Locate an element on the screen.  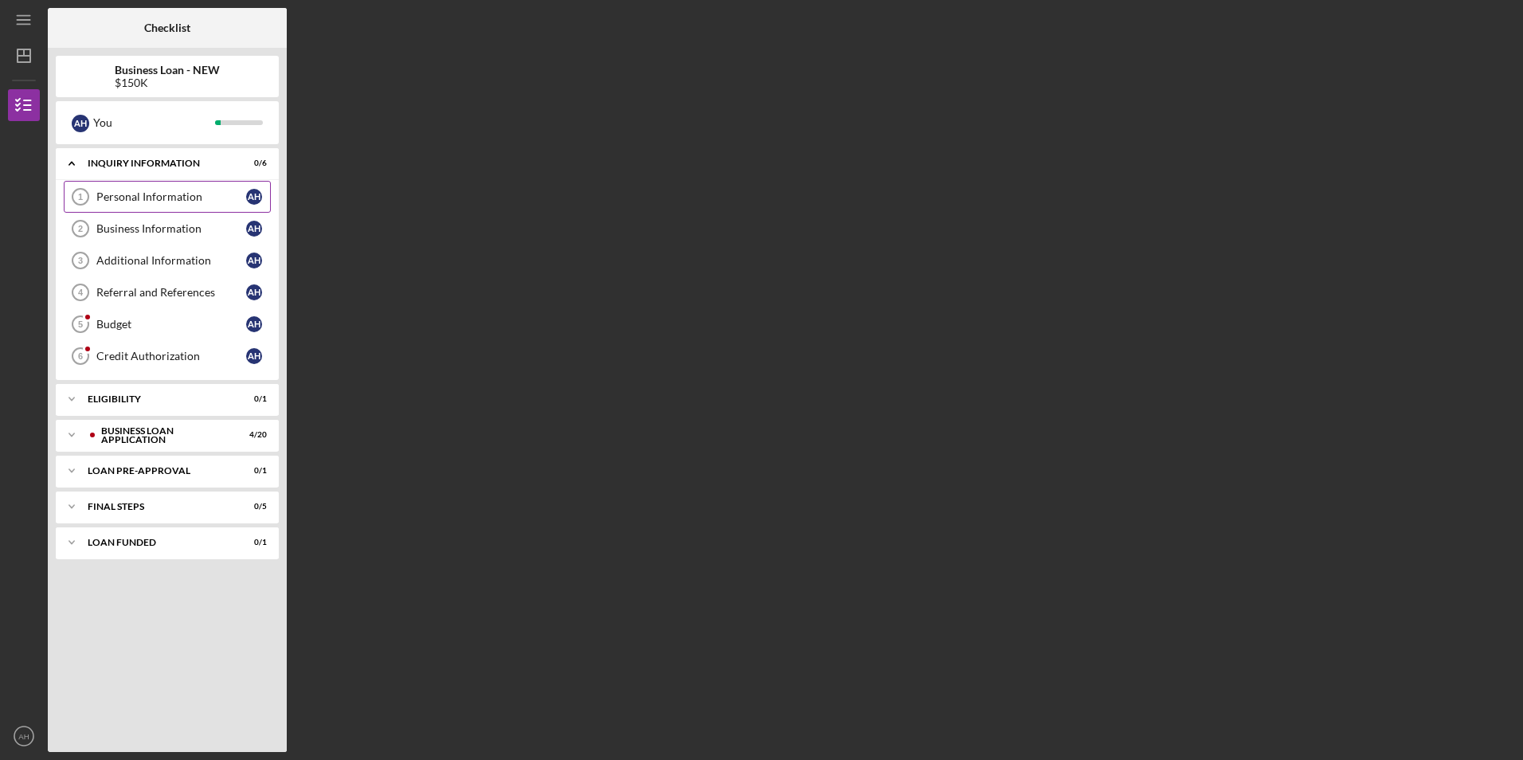
a: 4Referral and ReferencesAH is located at coordinates (167, 292).